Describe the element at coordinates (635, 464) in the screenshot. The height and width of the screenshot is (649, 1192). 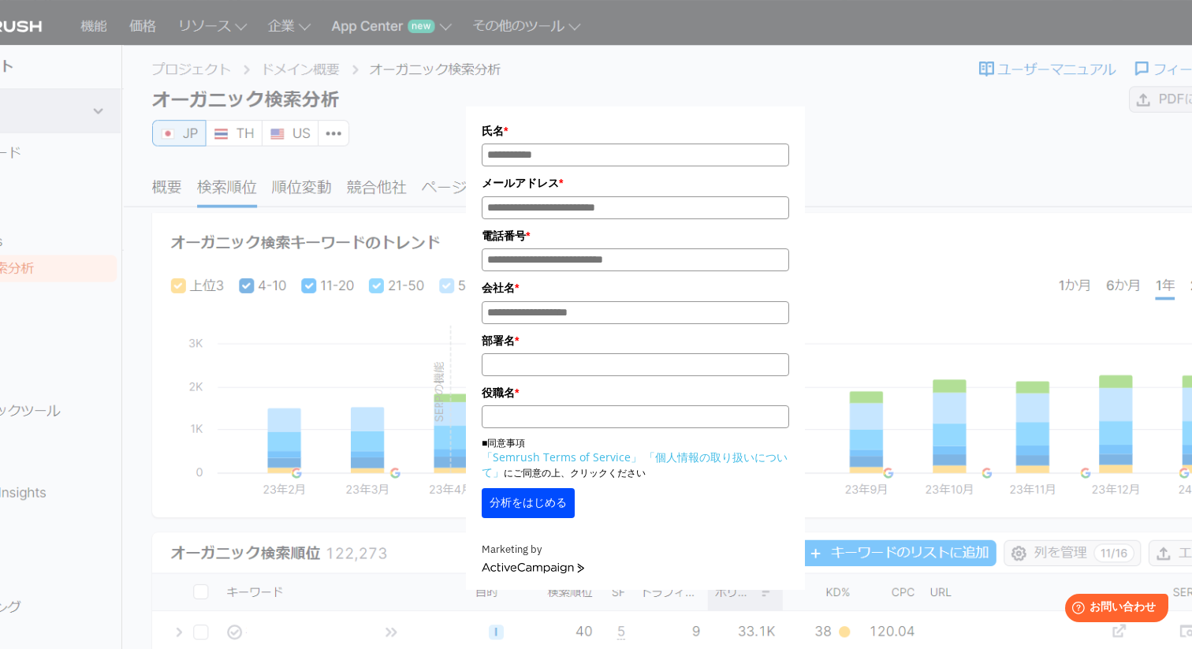
I see `a: 「個人情報の取り扱いについて」` at that location.